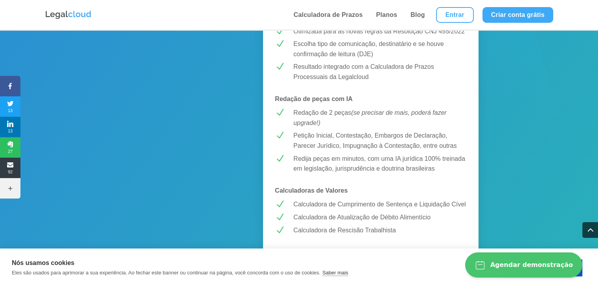 Image resolution: width=598 pixels, height=287 pixels. Describe the element at coordinates (379, 163) in the screenshot. I see `p: Redija peças em minutos, com uma IA jurídica 100% treinada em legislação, jurisprudência e doutri...` at that location.